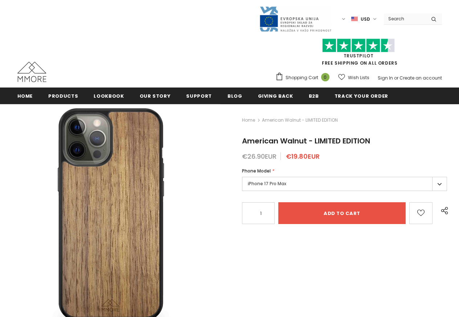 This screenshot has height=317, width=459. Describe the element at coordinates (304, 78) in the screenshot. I see `a: Shopping Cart 0` at that location.